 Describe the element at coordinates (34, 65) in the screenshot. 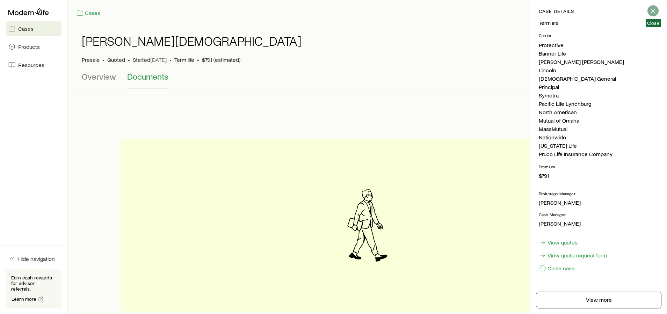

I see `a: Resources` at that location.